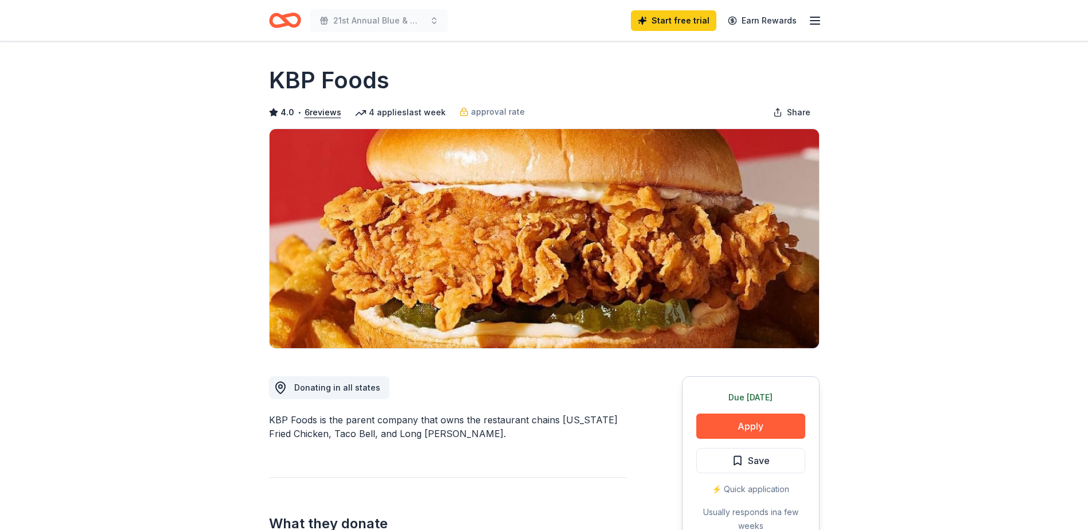  What do you see at coordinates (759, 461) in the screenshot?
I see `span: Save` at bounding box center [759, 461].